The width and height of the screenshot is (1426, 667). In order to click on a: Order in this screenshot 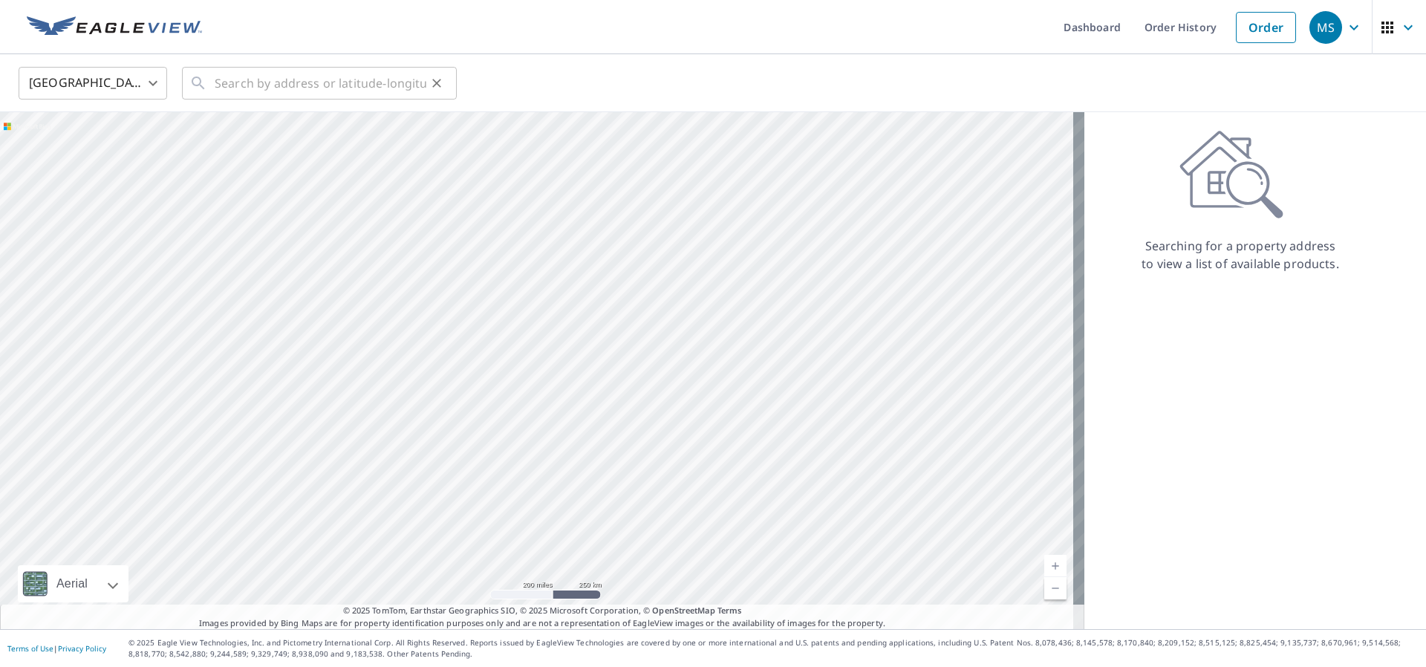, I will do `click(1266, 27)`.